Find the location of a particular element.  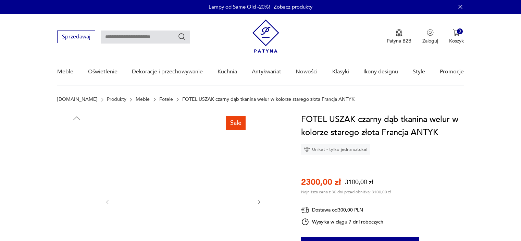

button: Sprzedawaj is located at coordinates (76, 37).